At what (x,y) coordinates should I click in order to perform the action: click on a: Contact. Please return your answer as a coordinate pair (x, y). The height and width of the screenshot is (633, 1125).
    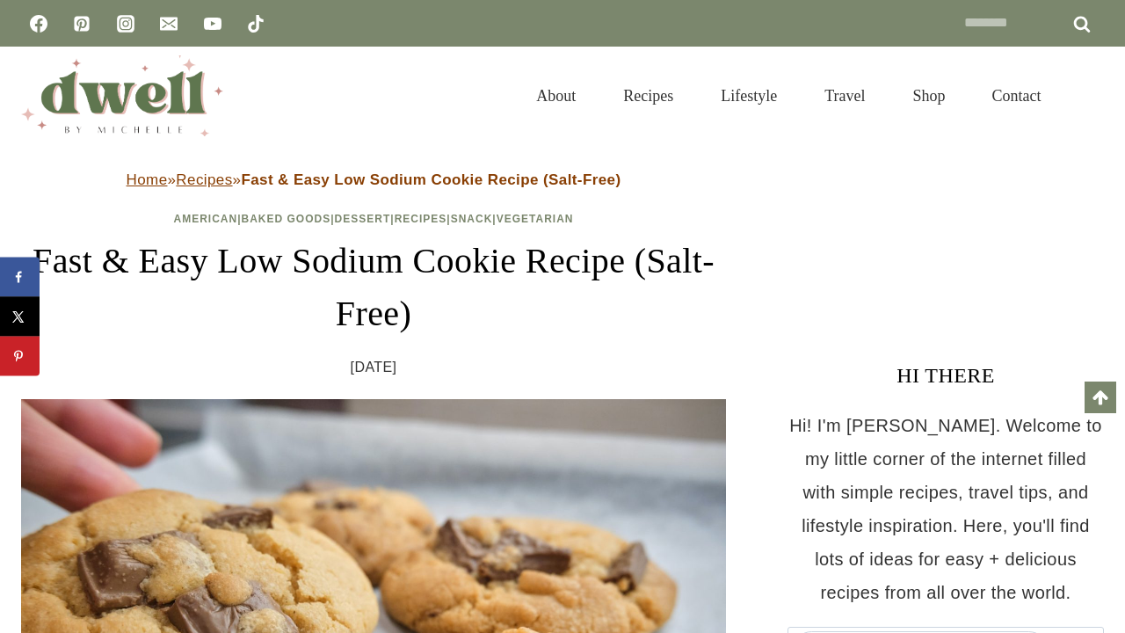
    Looking at the image, I should click on (1017, 96).